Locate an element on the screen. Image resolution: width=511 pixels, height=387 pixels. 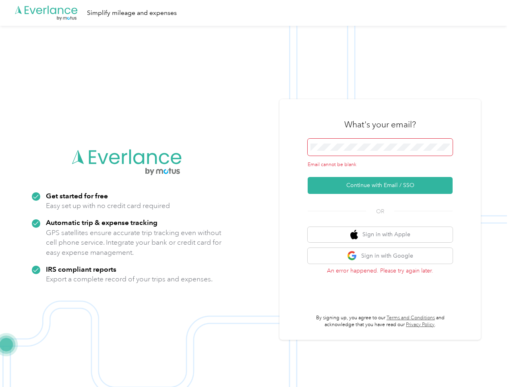
span: OR is located at coordinates (380, 211).